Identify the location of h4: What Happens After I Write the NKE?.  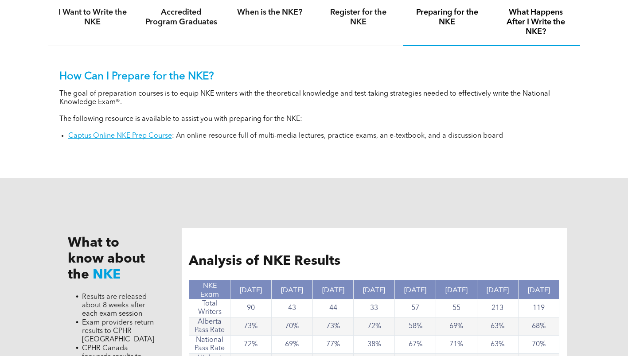
(535, 22).